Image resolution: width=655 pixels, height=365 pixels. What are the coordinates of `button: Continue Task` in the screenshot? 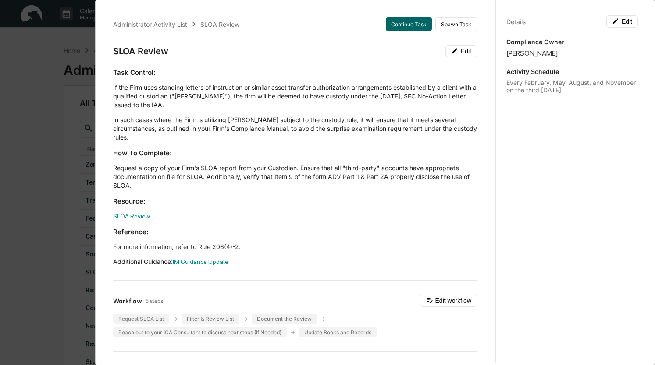 It's located at (408, 24).